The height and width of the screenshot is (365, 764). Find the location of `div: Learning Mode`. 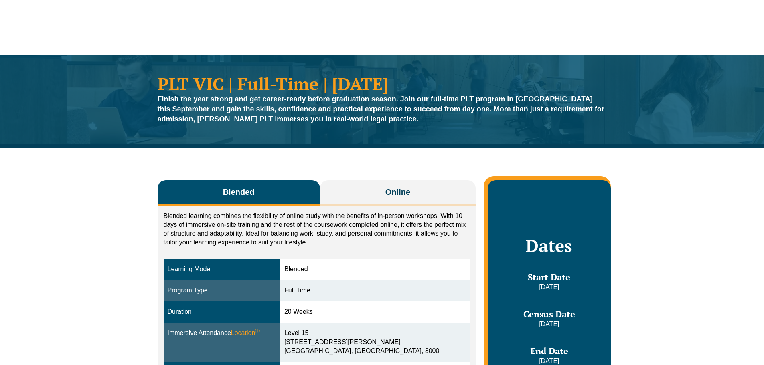

div: Learning Mode is located at coordinates (222, 269).